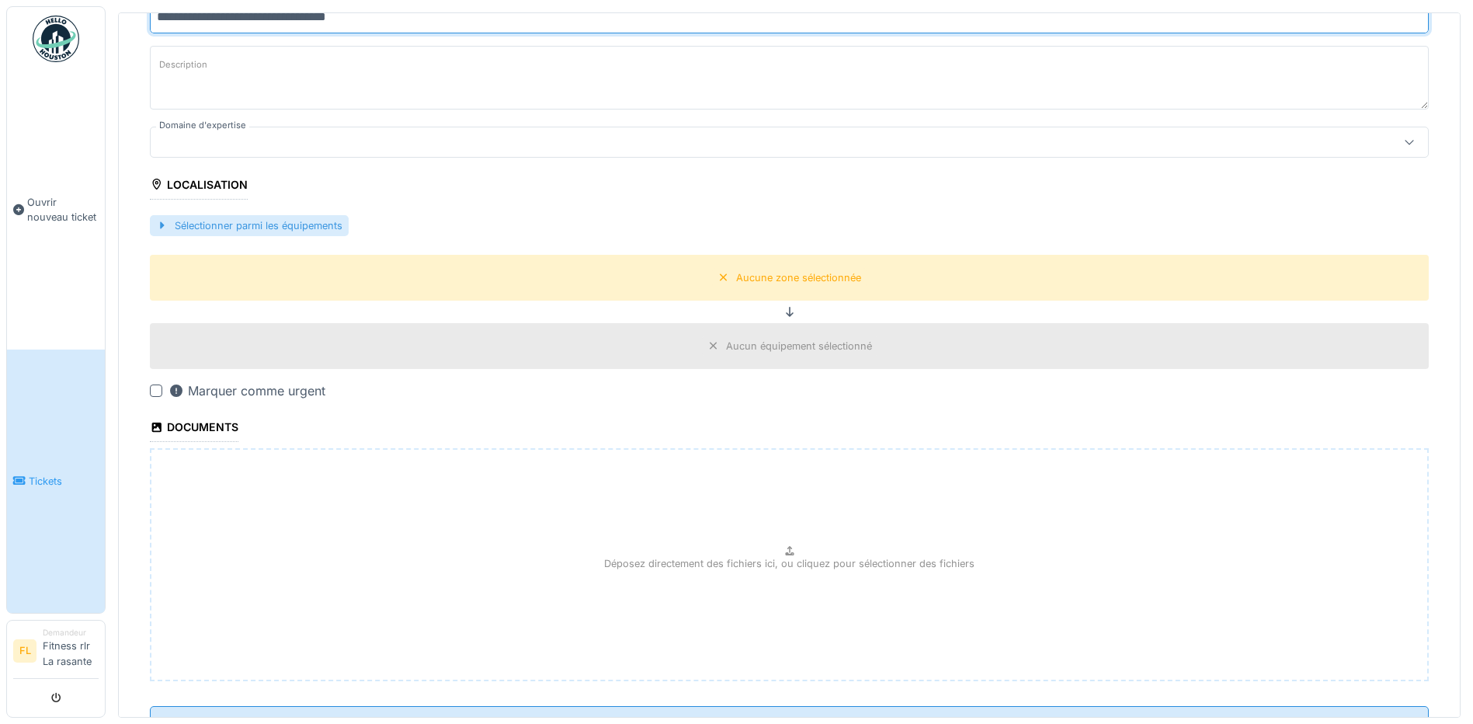 Image resolution: width=1473 pixels, height=724 pixels. What do you see at coordinates (63, 210) in the screenshot?
I see `span: Ouvrir nouveau ticket` at bounding box center [63, 210].